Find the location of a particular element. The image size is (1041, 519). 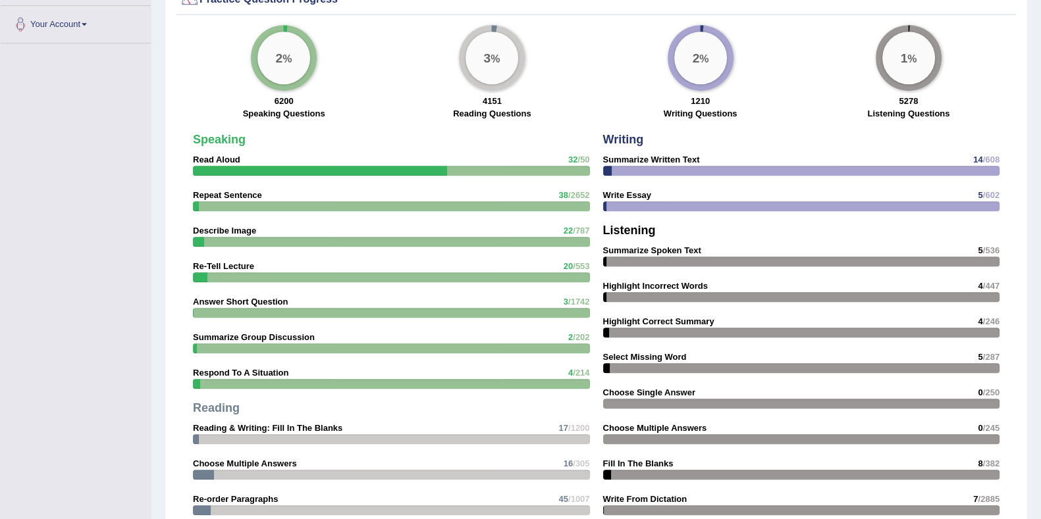

span: 20 is located at coordinates (568, 266).